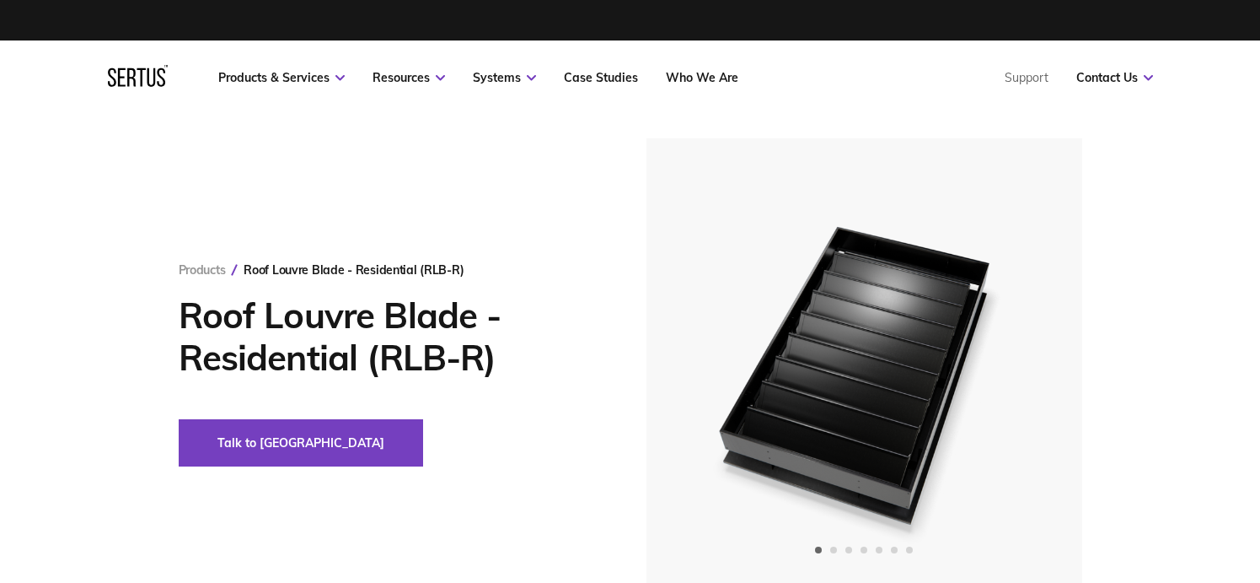  Describe the element at coordinates (849, 550) in the screenshot. I see `span: Go to slide 3` at that location.